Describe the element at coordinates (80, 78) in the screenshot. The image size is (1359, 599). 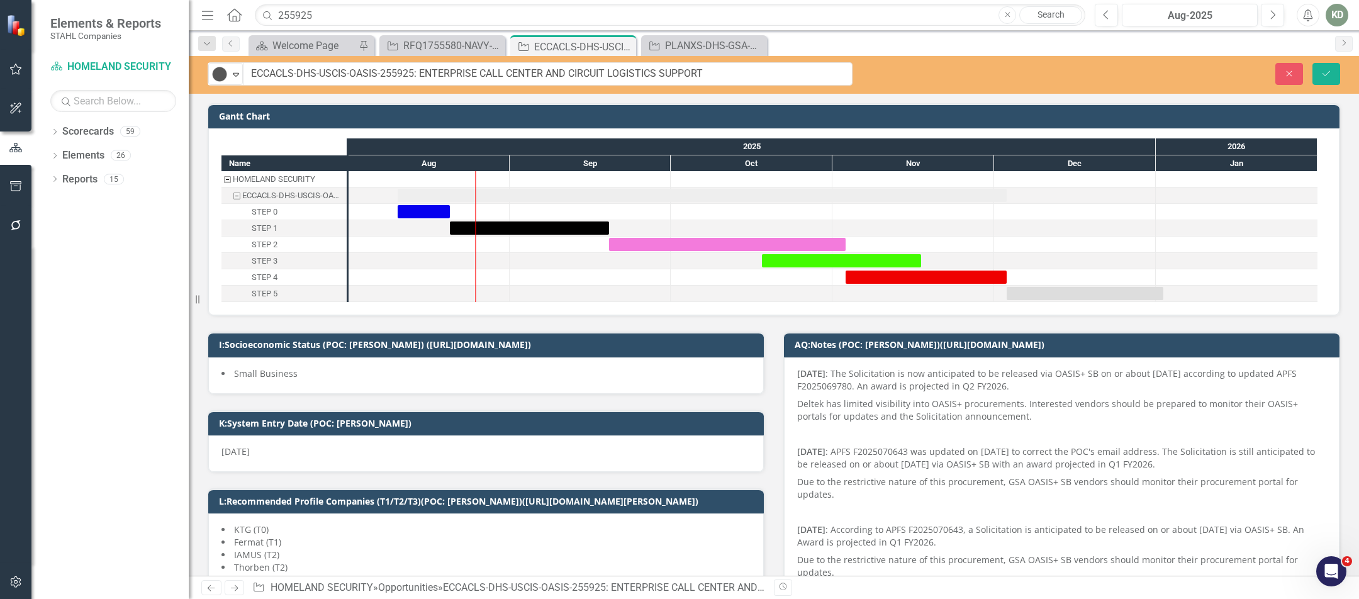
I see `div: Domain Overview` at that location.